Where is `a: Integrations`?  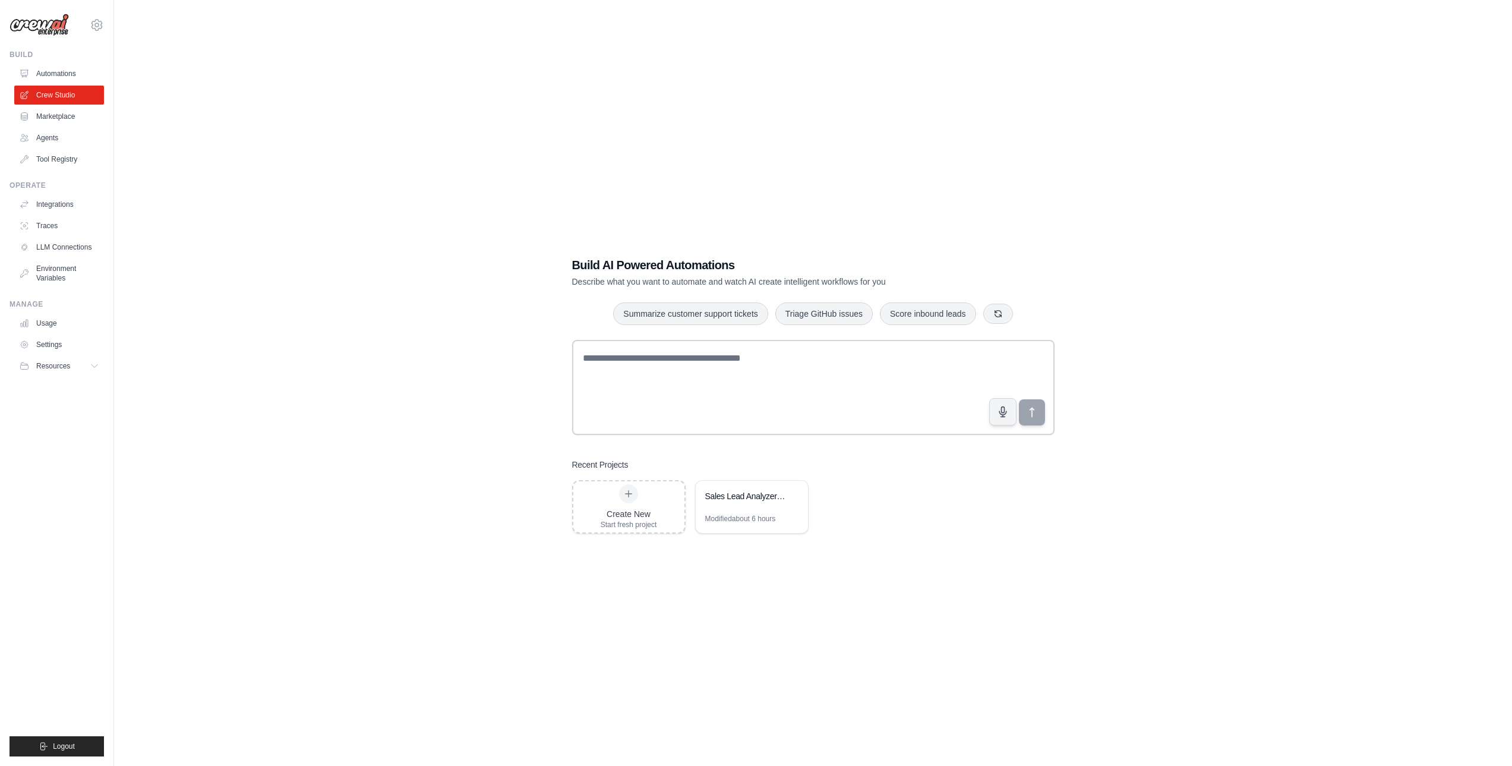 a: Integrations is located at coordinates (59, 204).